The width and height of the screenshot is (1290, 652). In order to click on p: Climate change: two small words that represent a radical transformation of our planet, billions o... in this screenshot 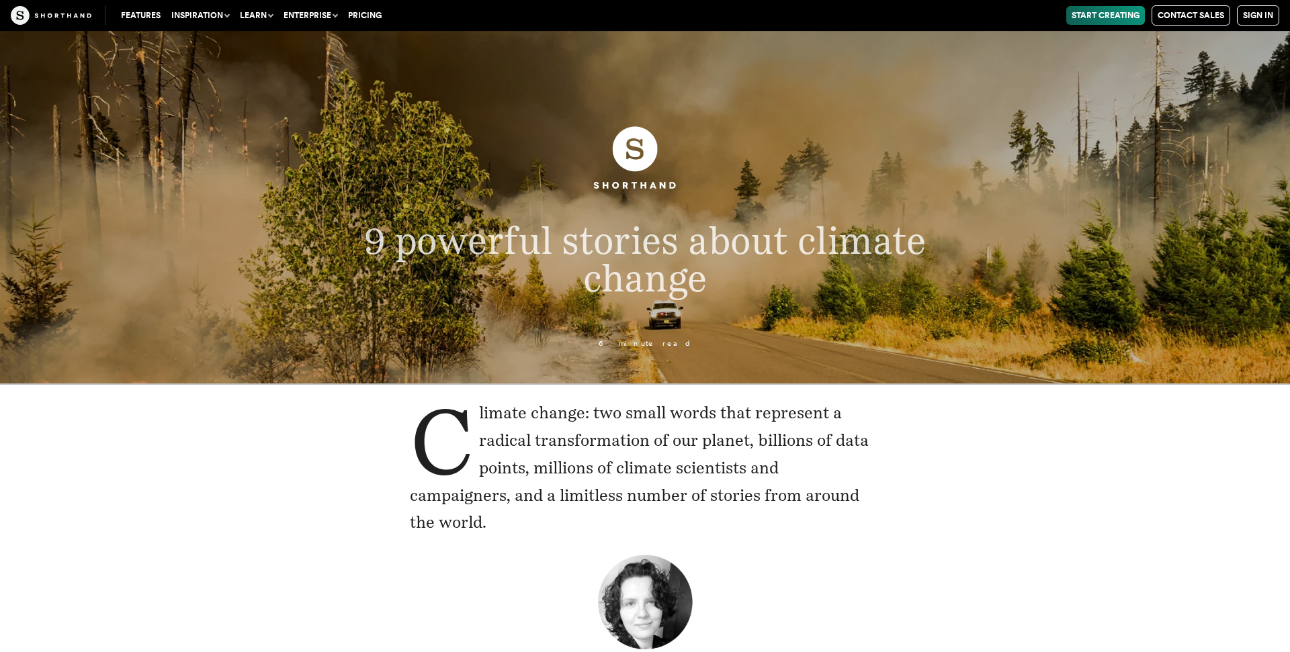, I will do `click(645, 468)`.